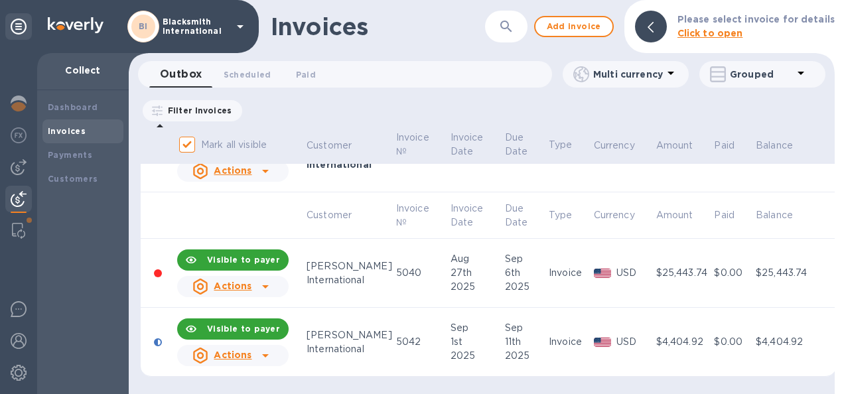 The width and height of the screenshot is (844, 394). Describe the element at coordinates (476, 342) in the screenshot. I see `div: 1st` at that location.